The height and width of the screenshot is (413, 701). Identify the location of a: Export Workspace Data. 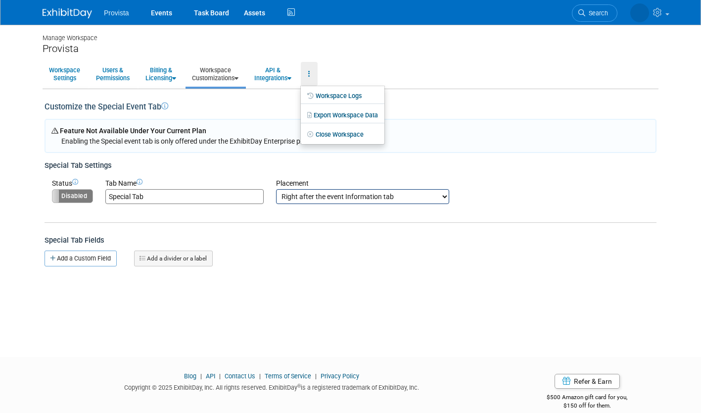
(342, 115).